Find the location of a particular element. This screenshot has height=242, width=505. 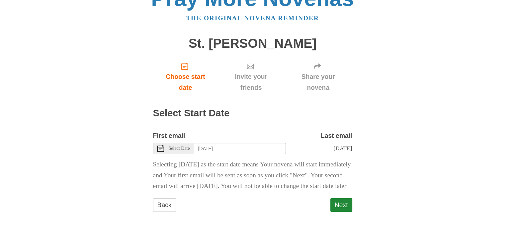

a: Share your novena is located at coordinates (318, 77).